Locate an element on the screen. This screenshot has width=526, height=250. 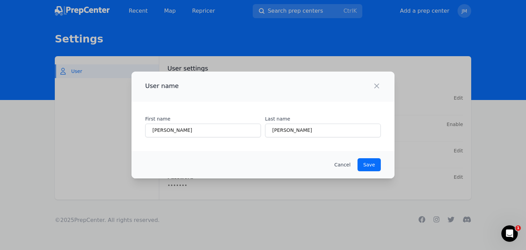
span: 1 is located at coordinates (518, 228).